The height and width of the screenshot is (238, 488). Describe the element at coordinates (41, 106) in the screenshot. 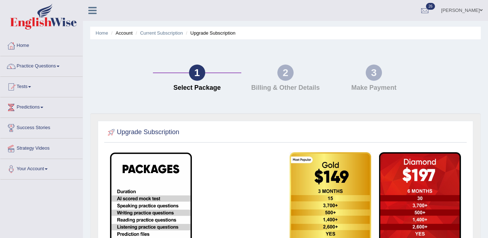

I see `a: Predictions` at that location.